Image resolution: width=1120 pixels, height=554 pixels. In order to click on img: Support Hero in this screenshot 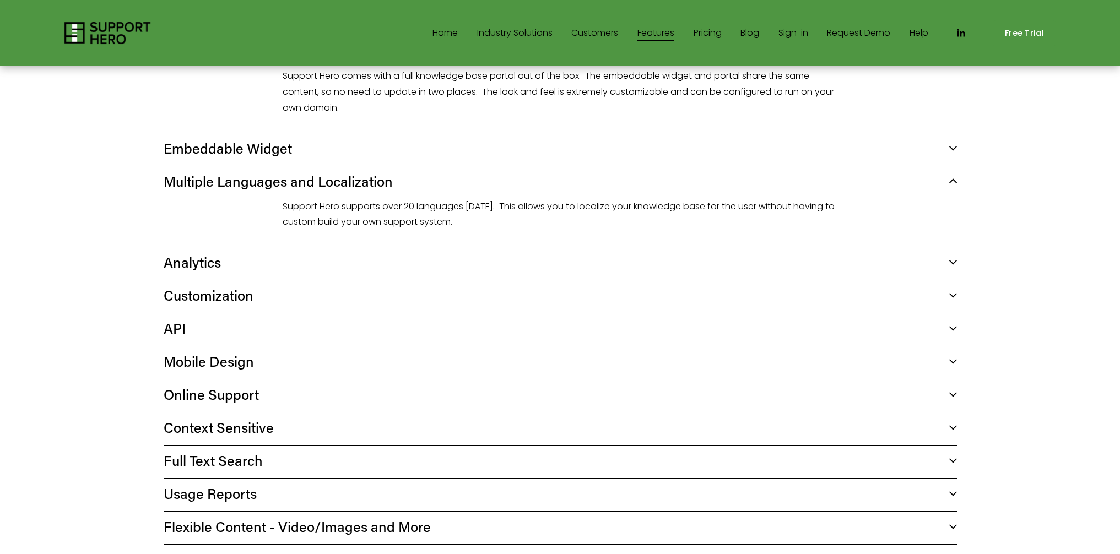, I will do `click(107, 33)`.